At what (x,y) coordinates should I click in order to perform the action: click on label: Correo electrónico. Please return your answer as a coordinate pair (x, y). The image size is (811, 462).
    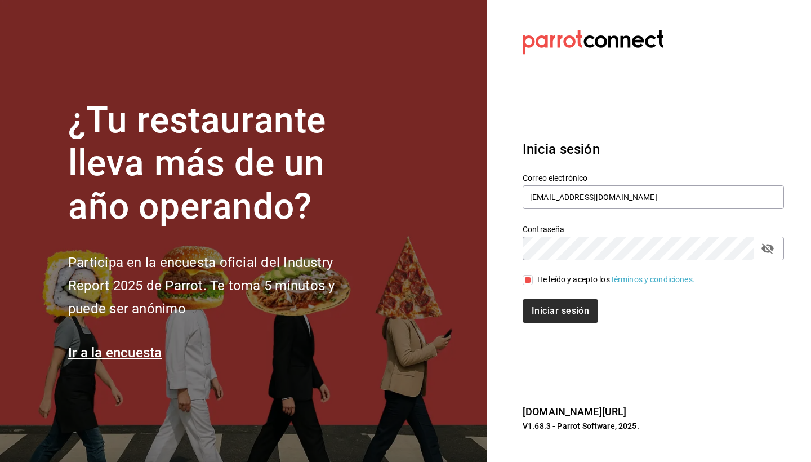
    Looking at the image, I should click on (653, 177).